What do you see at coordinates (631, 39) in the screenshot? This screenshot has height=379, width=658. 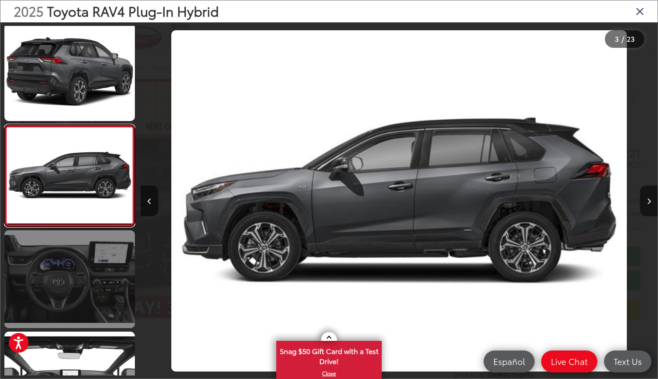 I see `span: 23` at bounding box center [631, 39].